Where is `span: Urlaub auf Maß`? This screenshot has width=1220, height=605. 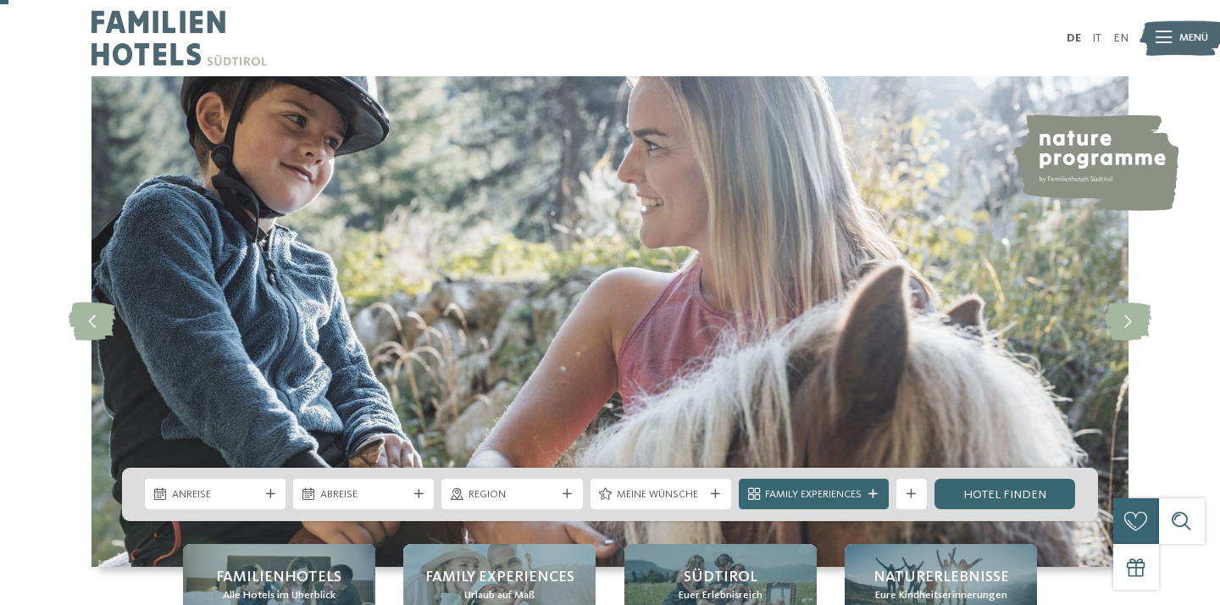 span: Urlaub auf Maß is located at coordinates (499, 596).